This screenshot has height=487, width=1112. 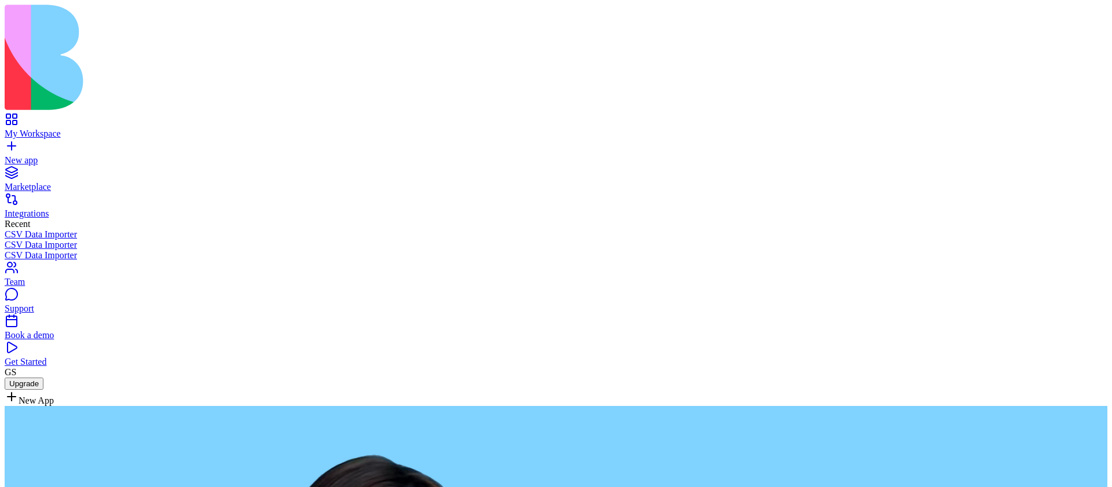 I want to click on div: New app, so click(x=556, y=160).